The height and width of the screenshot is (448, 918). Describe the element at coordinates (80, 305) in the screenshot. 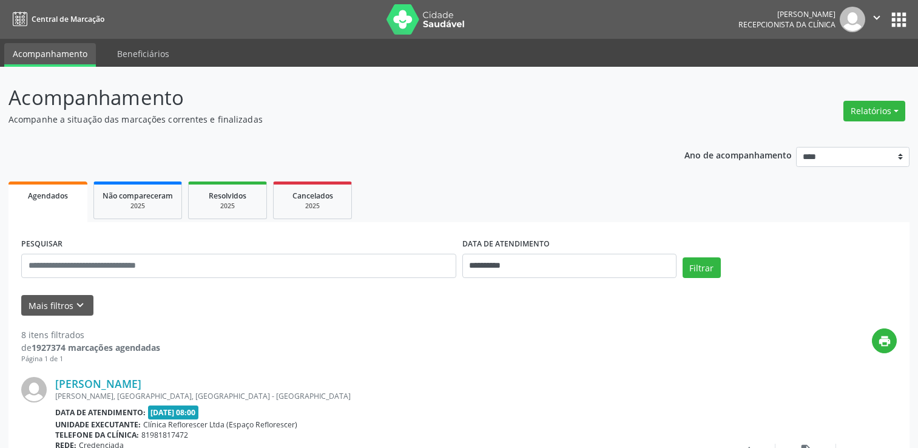

I see `i: keyboard_arrow_down` at that location.